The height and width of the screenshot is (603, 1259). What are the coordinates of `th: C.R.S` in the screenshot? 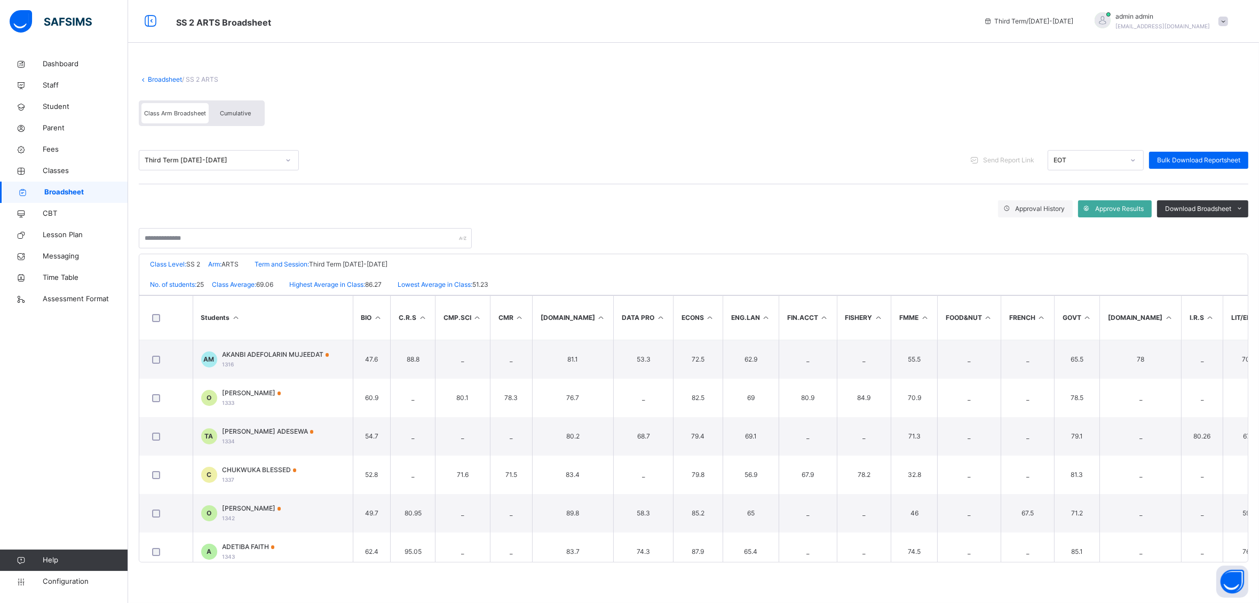 It's located at (413, 318).